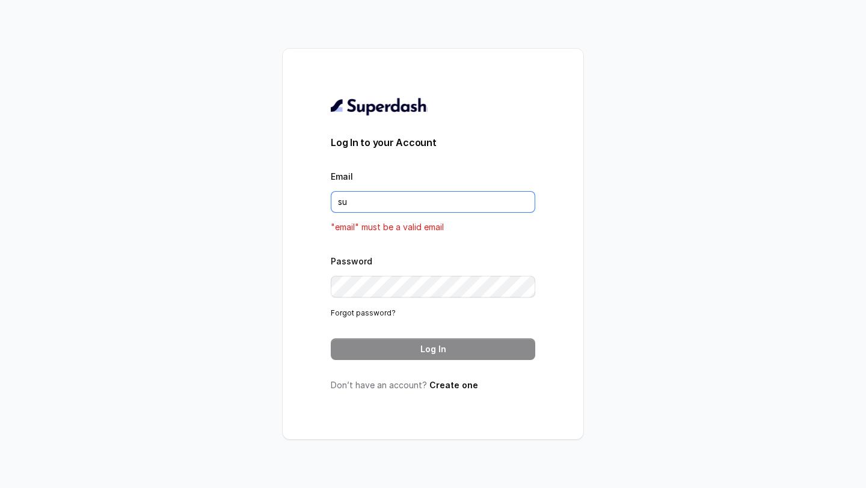 The width and height of the screenshot is (866, 488). I want to click on h3: Log In to your Account, so click(433, 143).